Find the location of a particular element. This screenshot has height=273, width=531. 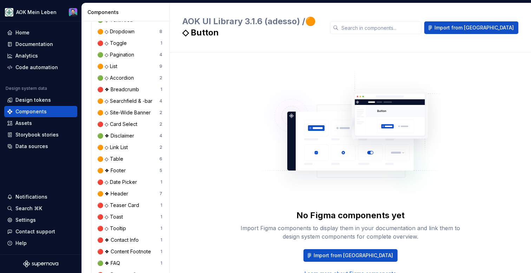

a: 🔴 ◇ Teaser Card1 is located at coordinates (130, 205).